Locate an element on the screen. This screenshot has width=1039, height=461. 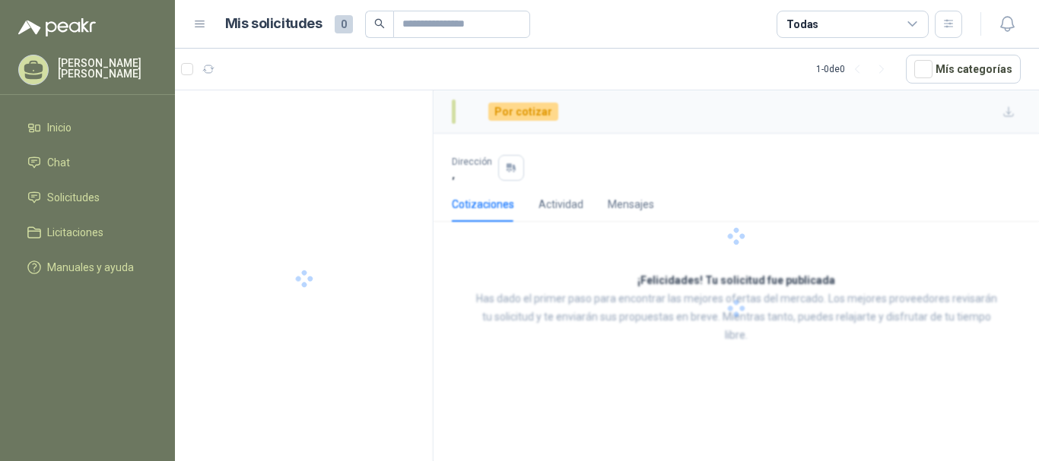
h1: Mis solicitudes is located at coordinates (274, 24).